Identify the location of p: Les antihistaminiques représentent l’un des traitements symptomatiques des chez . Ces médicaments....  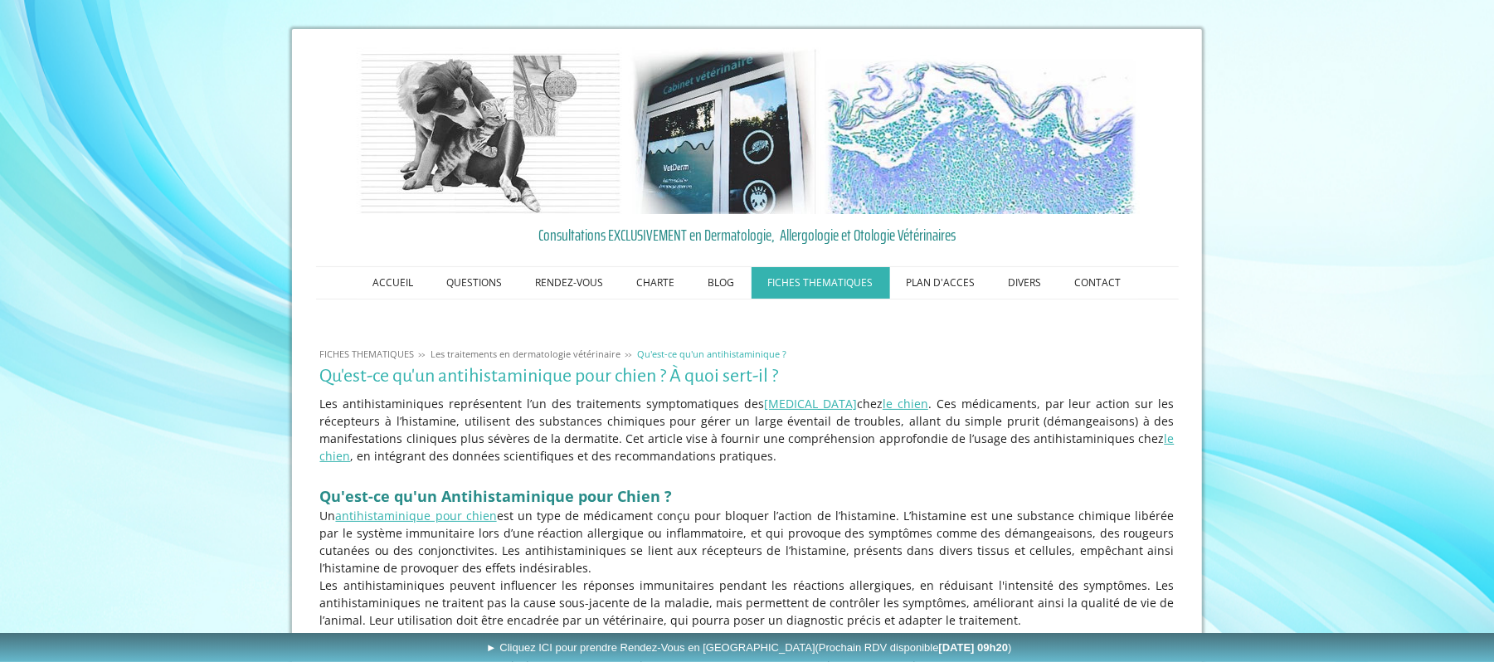
(747, 430).